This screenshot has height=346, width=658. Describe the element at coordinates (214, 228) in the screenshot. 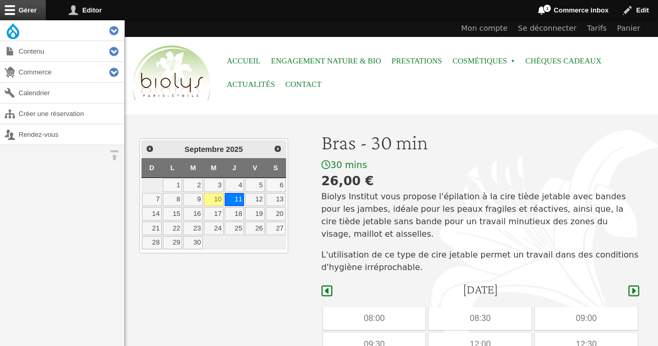

I see `a: 24` at that location.